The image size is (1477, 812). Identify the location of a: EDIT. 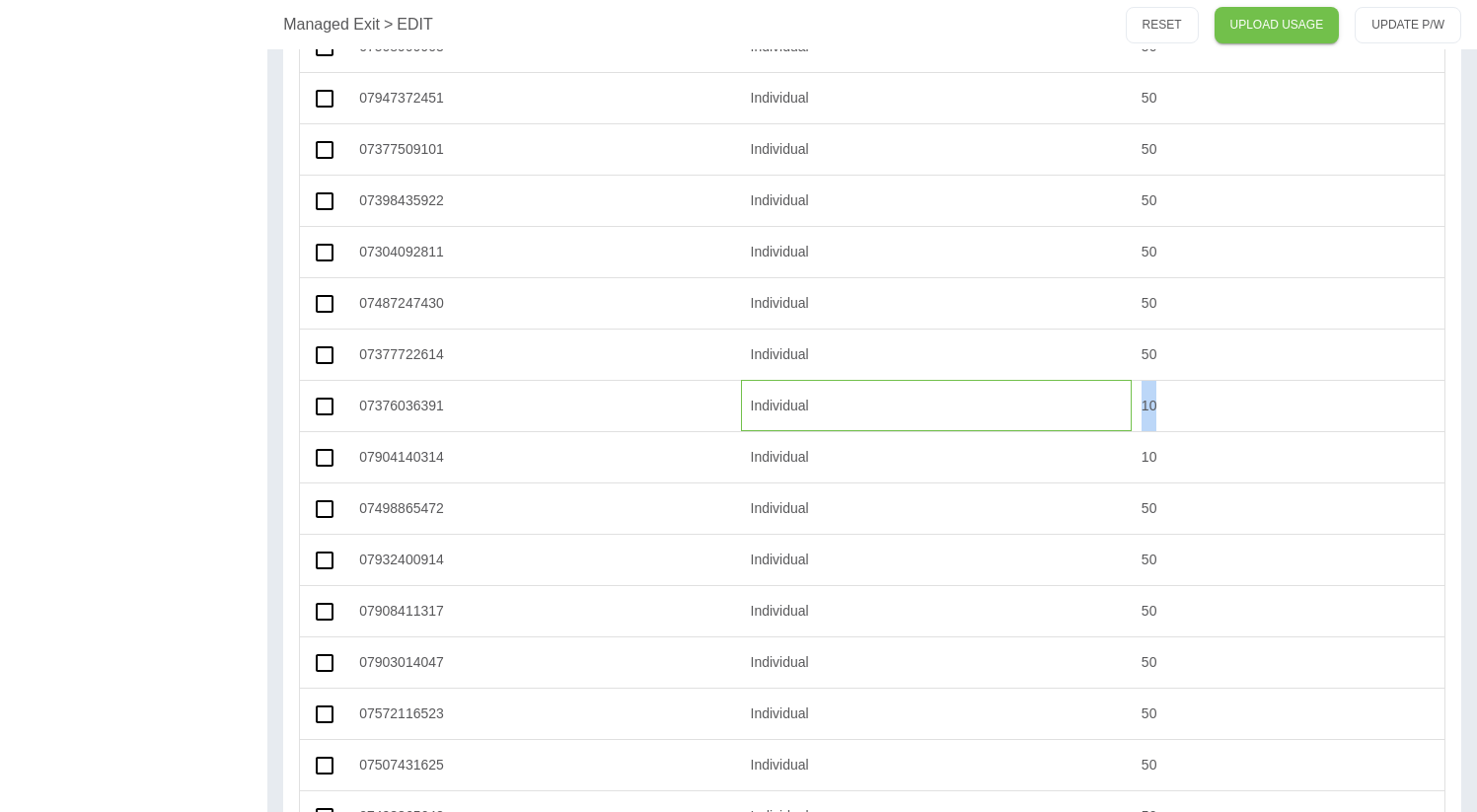
(414, 25).